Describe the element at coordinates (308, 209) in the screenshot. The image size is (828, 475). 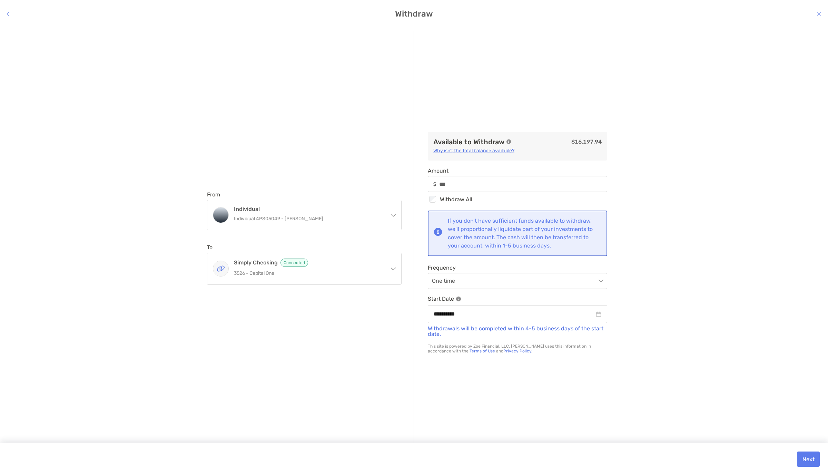
I see `h4: Individual` at that location.